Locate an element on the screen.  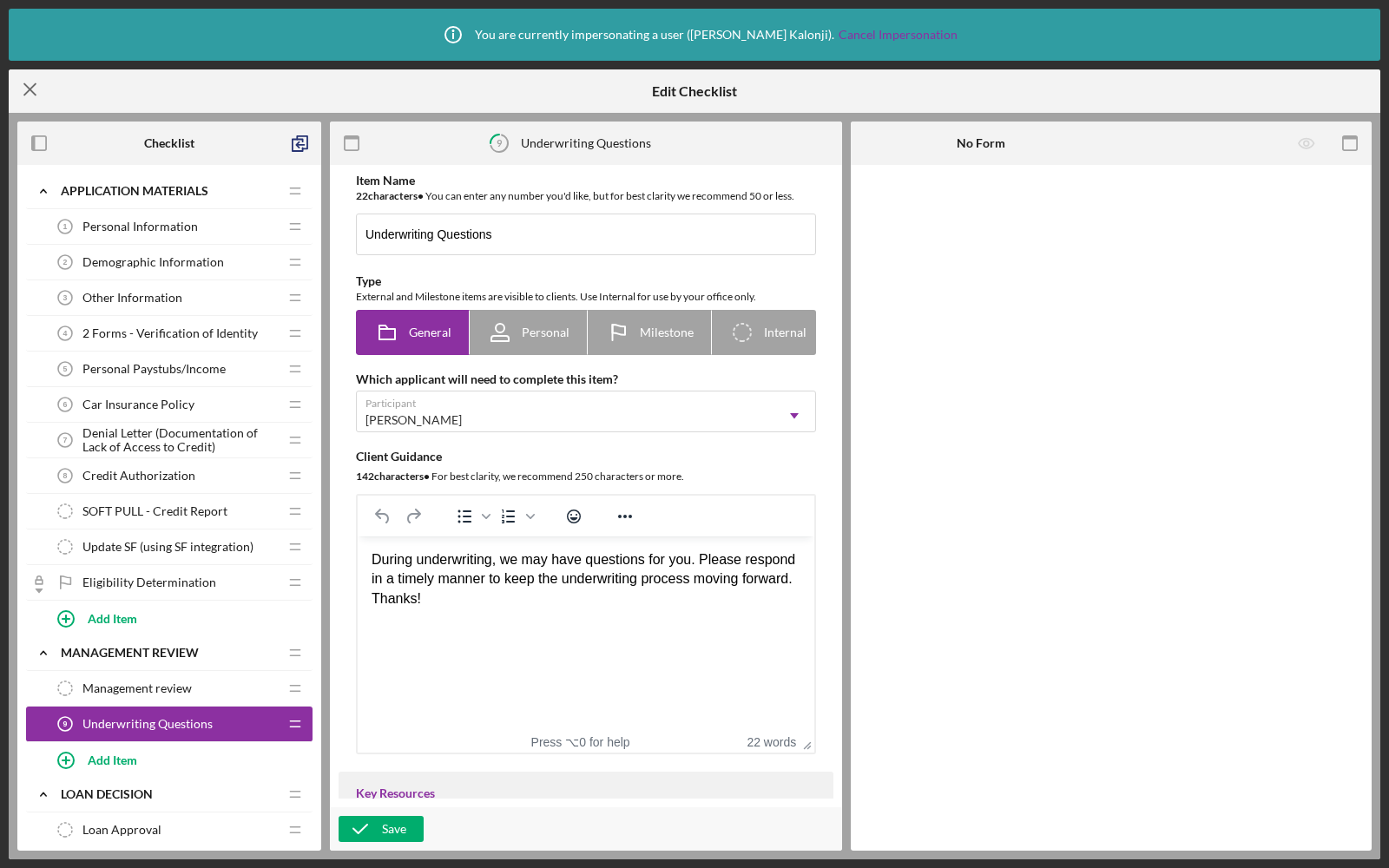
div: Item Name is located at coordinates (586, 181).